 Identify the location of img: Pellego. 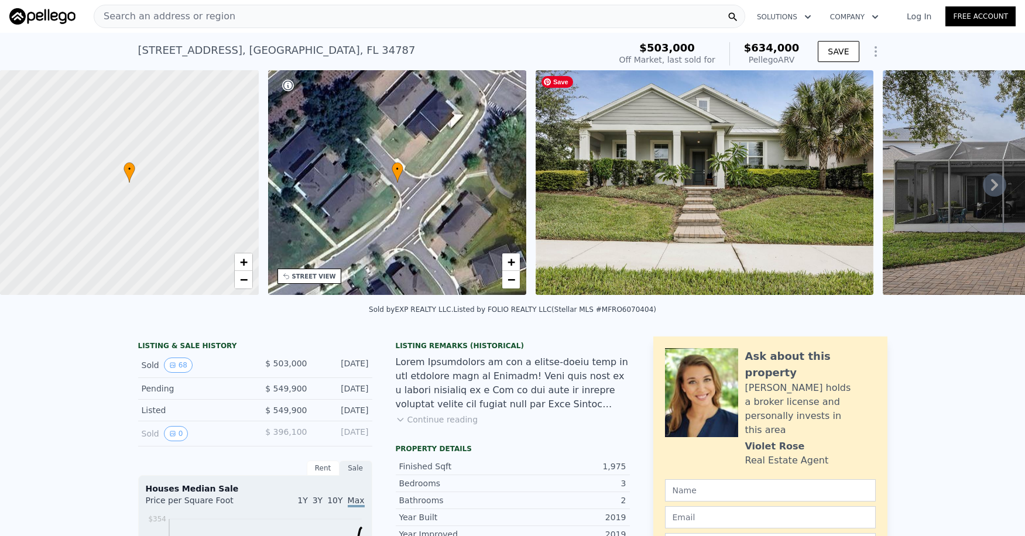
(42, 16).